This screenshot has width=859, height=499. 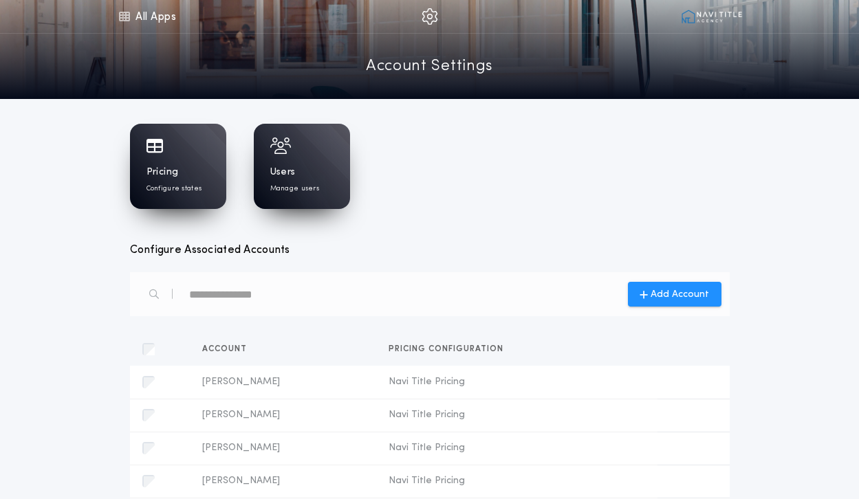 What do you see at coordinates (675, 294) in the screenshot?
I see `button: Add Account` at bounding box center [675, 294].